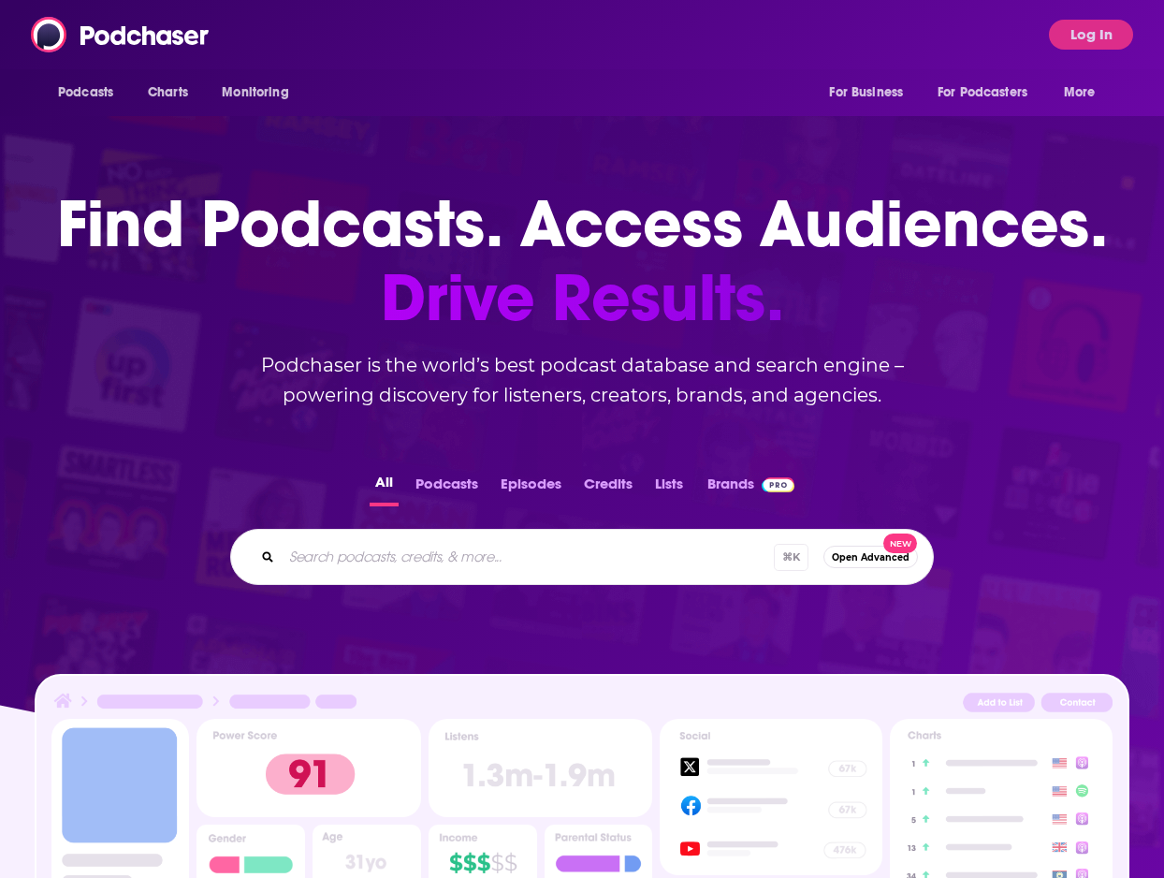 This screenshot has width=1164, height=878. What do you see at coordinates (168, 93) in the screenshot?
I see `span: Charts` at bounding box center [168, 93].